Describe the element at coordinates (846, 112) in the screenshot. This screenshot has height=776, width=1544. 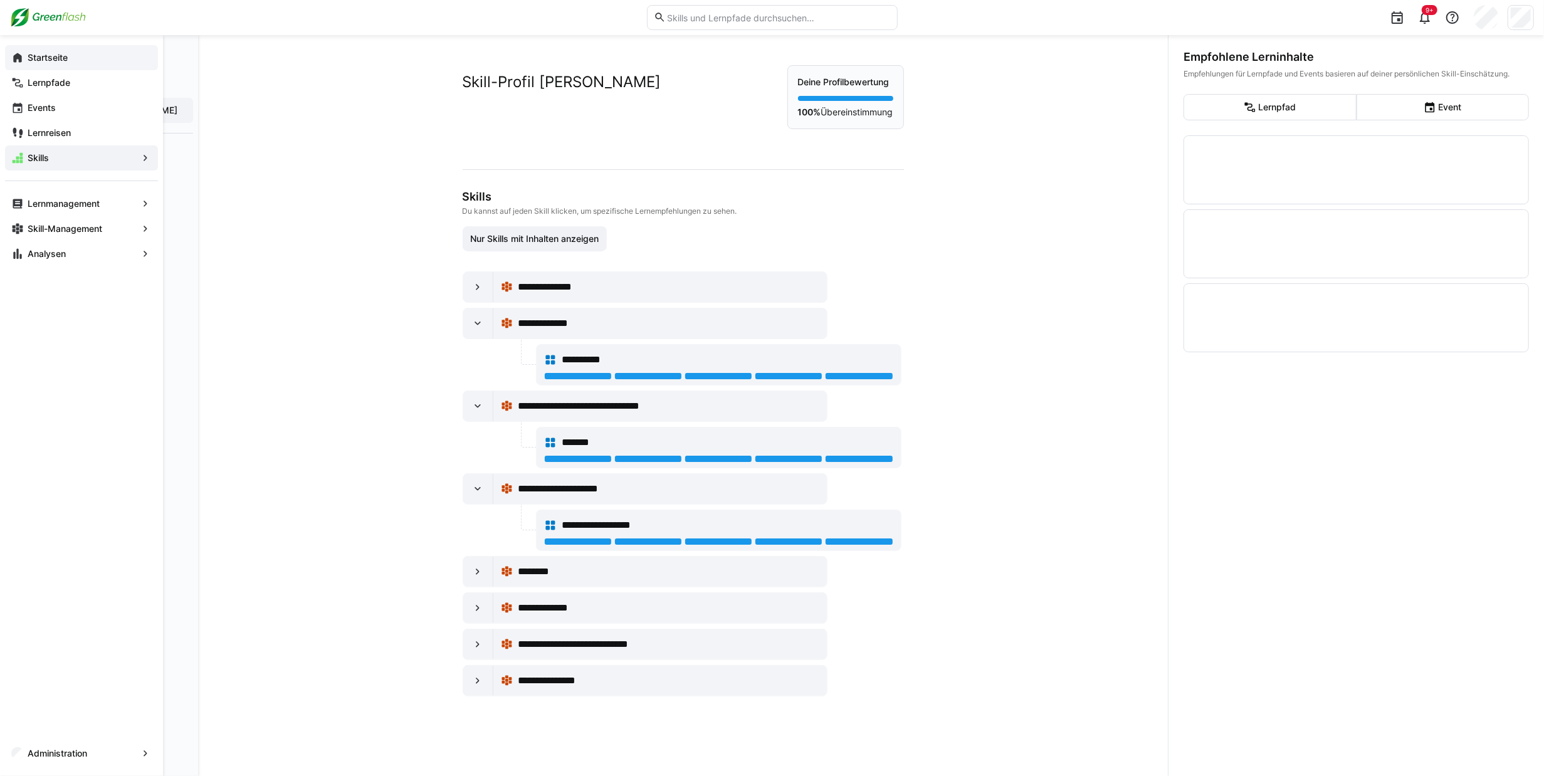
I see `p: Übereinstimmung` at that location.